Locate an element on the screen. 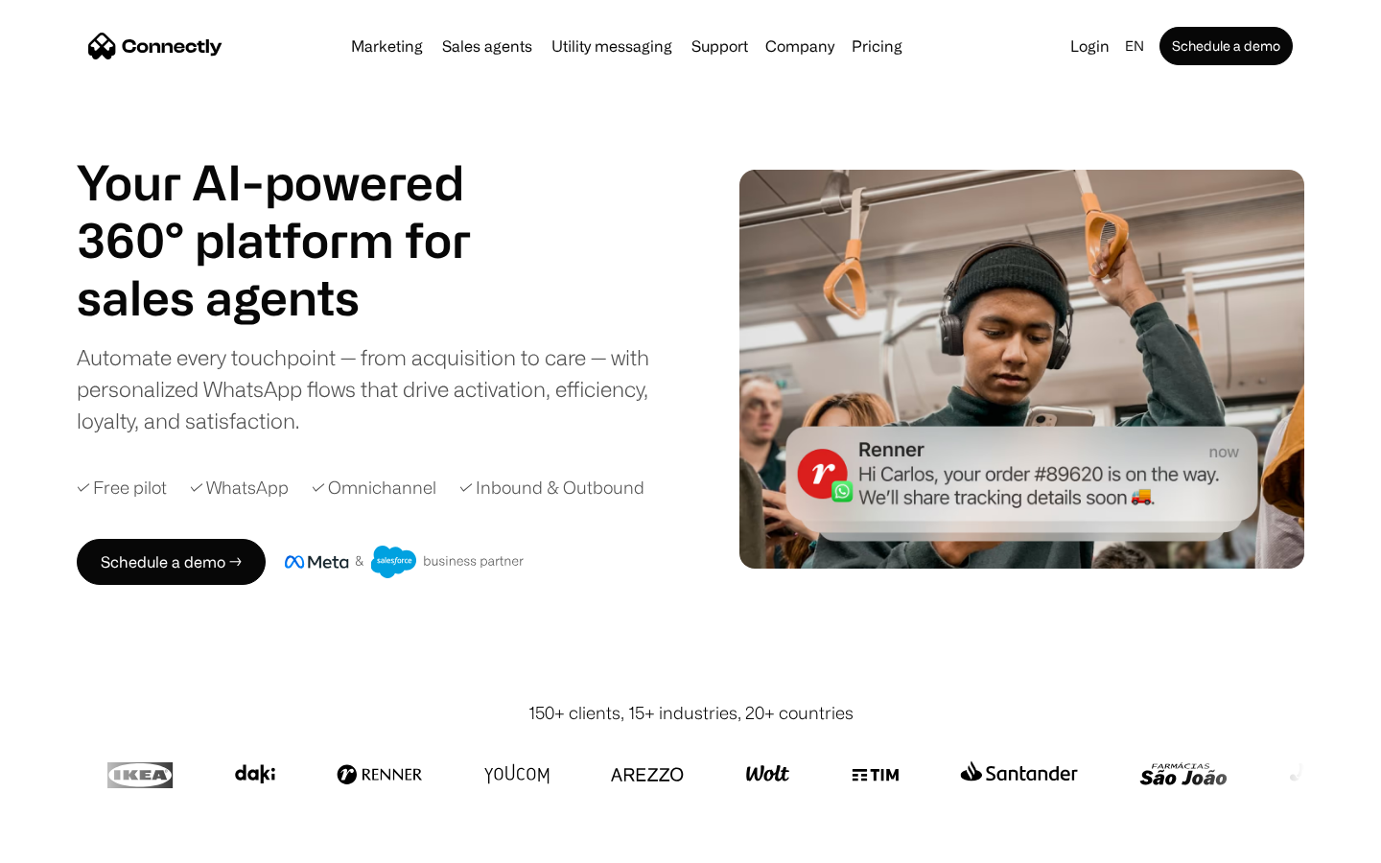 Image resolution: width=1381 pixels, height=863 pixels. aside: Language selected: English is located at coordinates (67, 842).